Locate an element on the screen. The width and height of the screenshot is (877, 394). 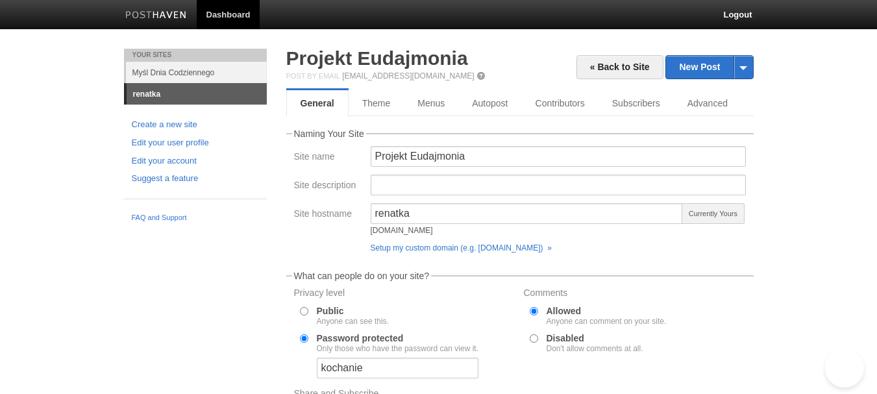
a: Contributors is located at coordinates (560, 103).